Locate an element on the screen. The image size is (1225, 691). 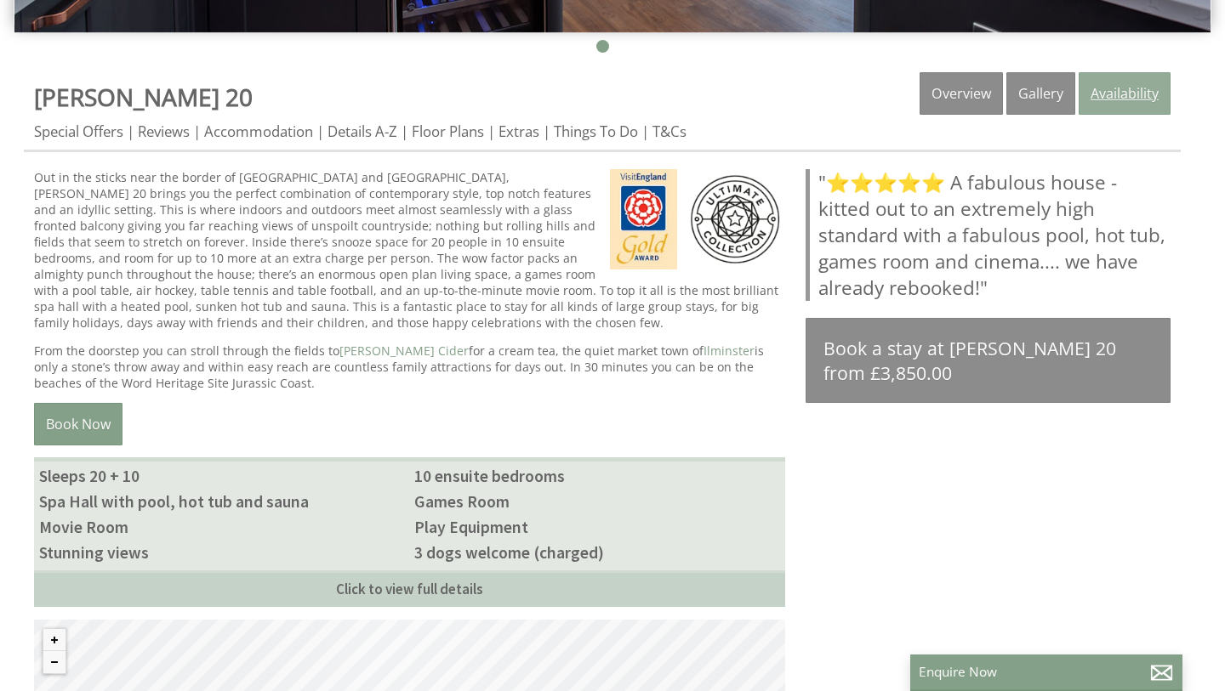
li: Movie Room is located at coordinates (221, 527).